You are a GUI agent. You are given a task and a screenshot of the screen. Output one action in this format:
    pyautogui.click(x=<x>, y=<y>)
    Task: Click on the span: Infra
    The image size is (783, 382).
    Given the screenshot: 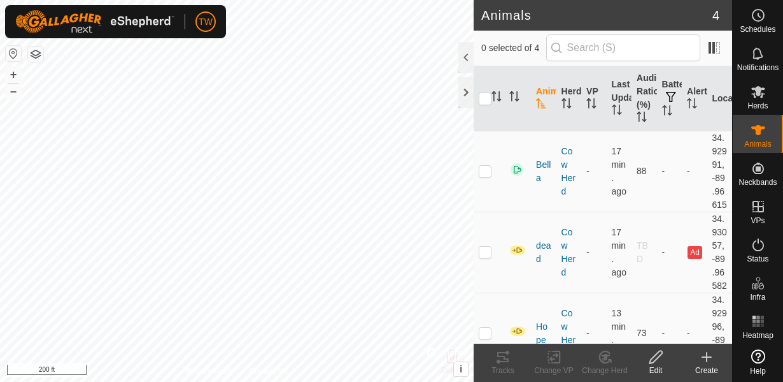 What is the action you would take?
    pyautogui.click(x=758, y=297)
    